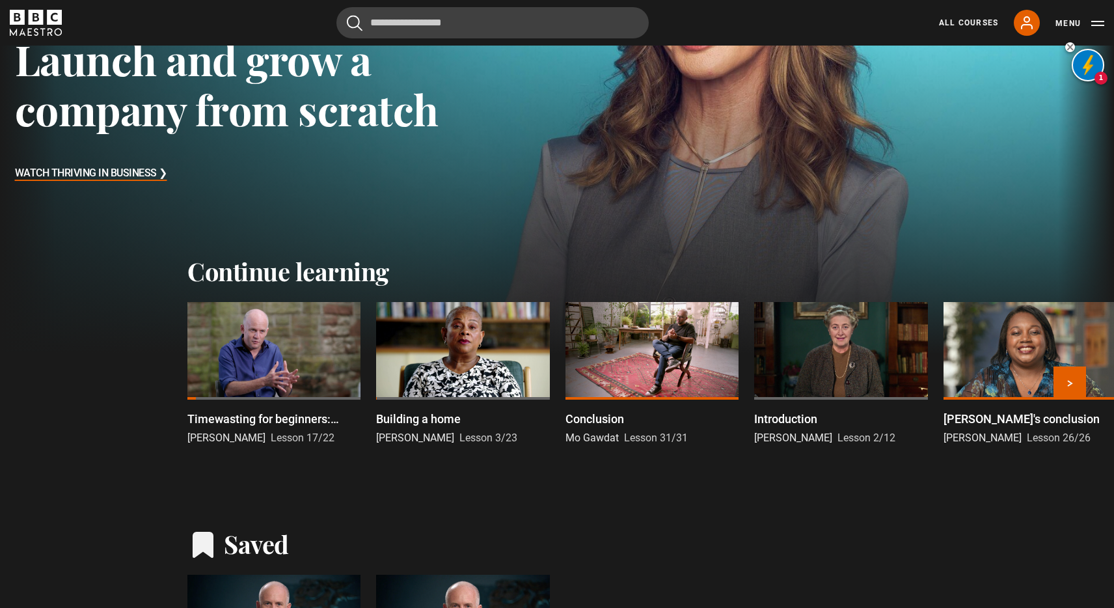 The height and width of the screenshot is (608, 1114). I want to click on input: Search, so click(493, 23).